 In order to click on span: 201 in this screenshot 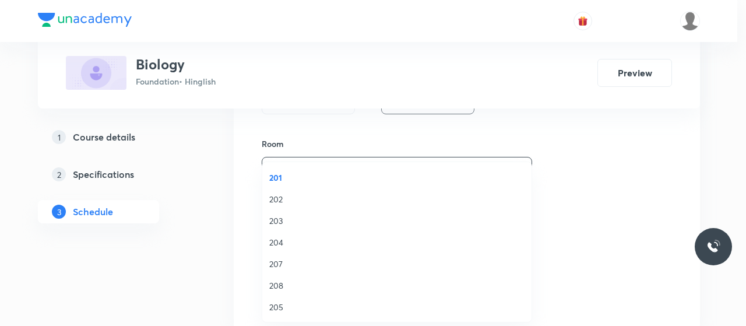, I will do `click(397, 177)`.